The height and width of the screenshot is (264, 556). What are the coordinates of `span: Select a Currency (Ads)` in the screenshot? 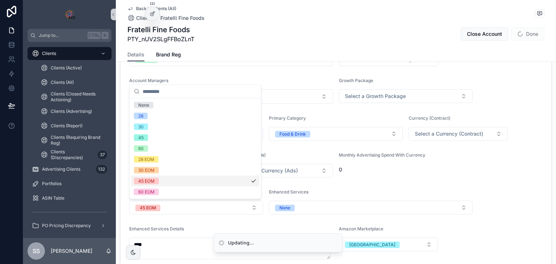 It's located at (269, 171).